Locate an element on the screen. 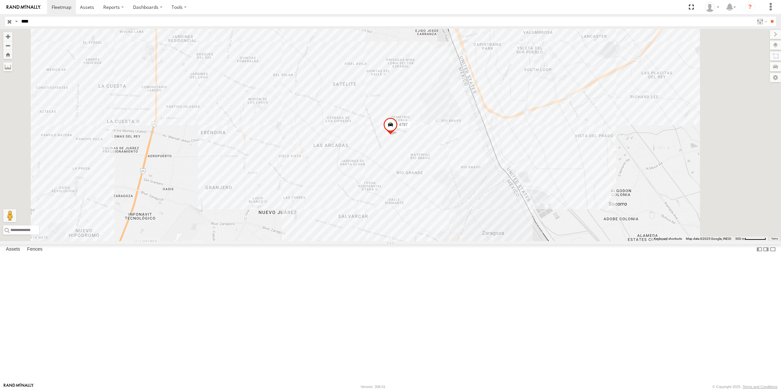  a: Terms and Conditions is located at coordinates (760, 386).